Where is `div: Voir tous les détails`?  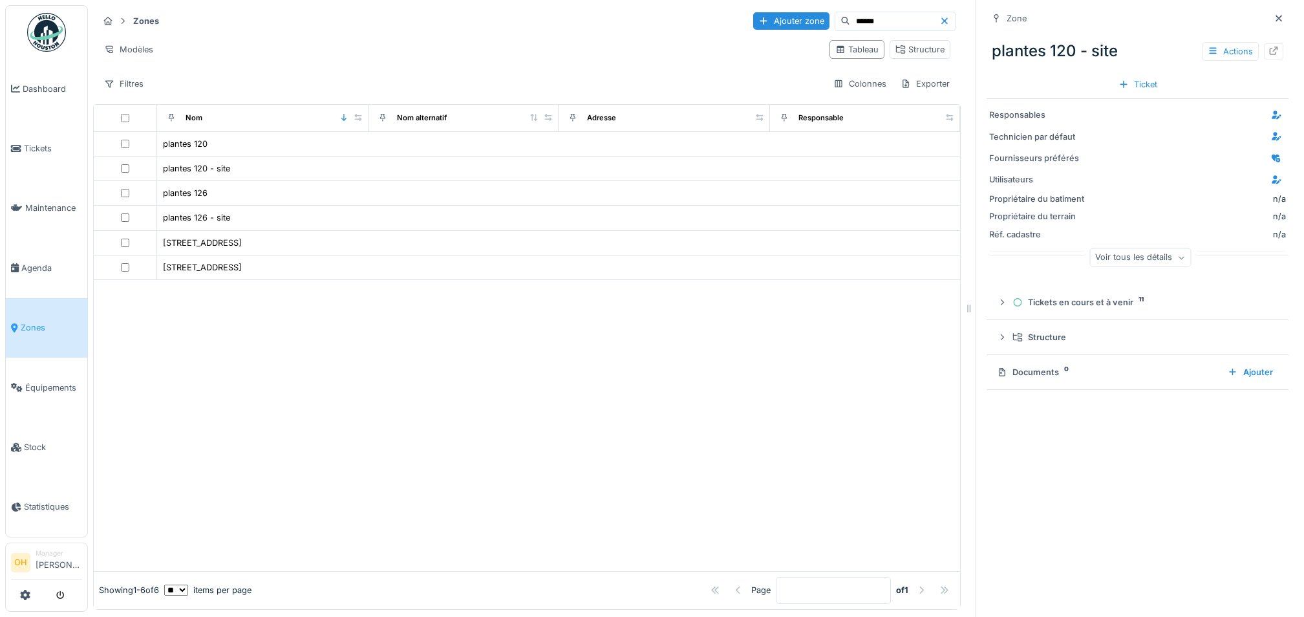 div: Voir tous les détails is located at coordinates (1140, 257).